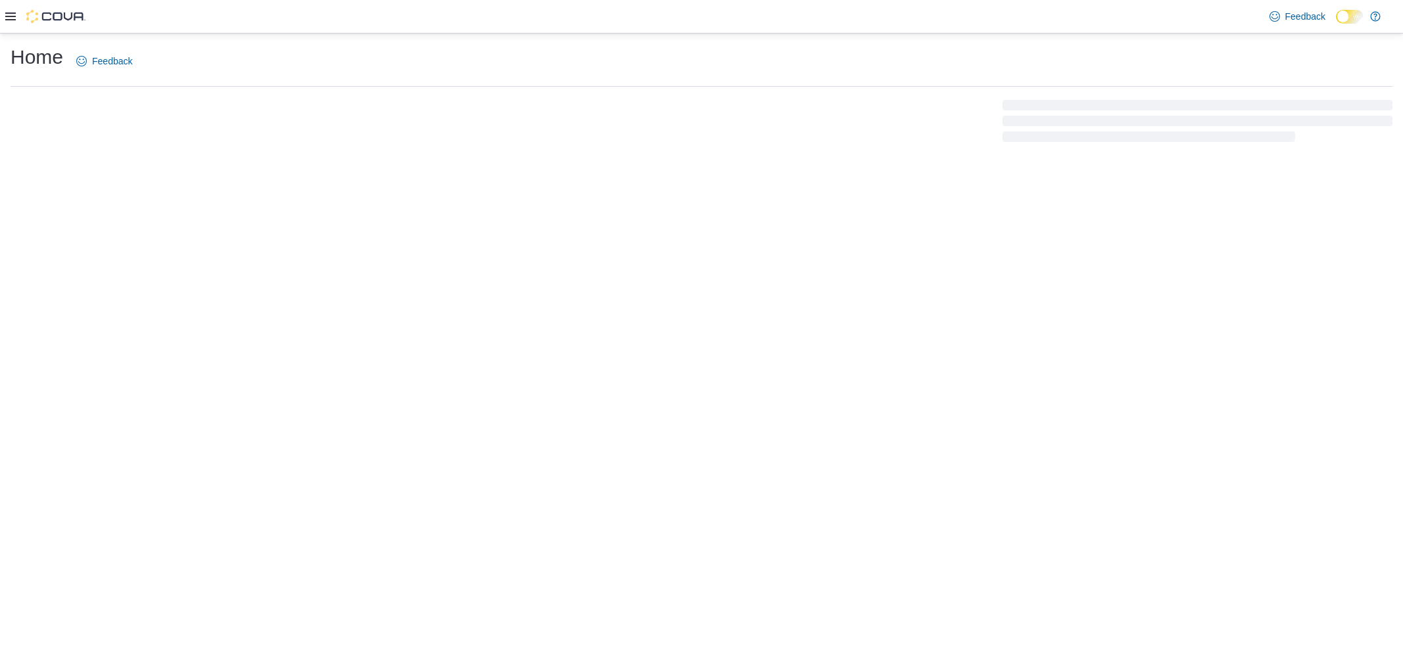 Image resolution: width=1403 pixels, height=671 pixels. I want to click on span: Loading, so click(1197, 124).